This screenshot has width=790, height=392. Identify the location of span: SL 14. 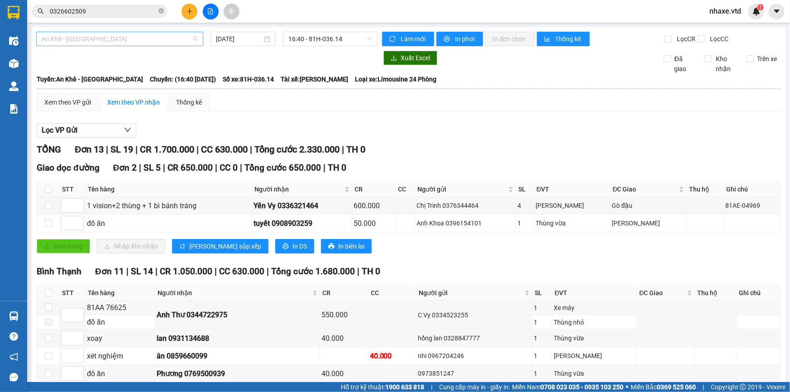
(142, 271).